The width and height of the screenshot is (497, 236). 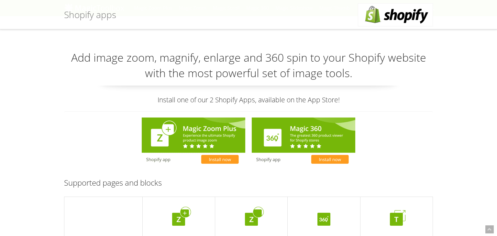 I want to click on img: Magic Thumb, so click(x=396, y=220).